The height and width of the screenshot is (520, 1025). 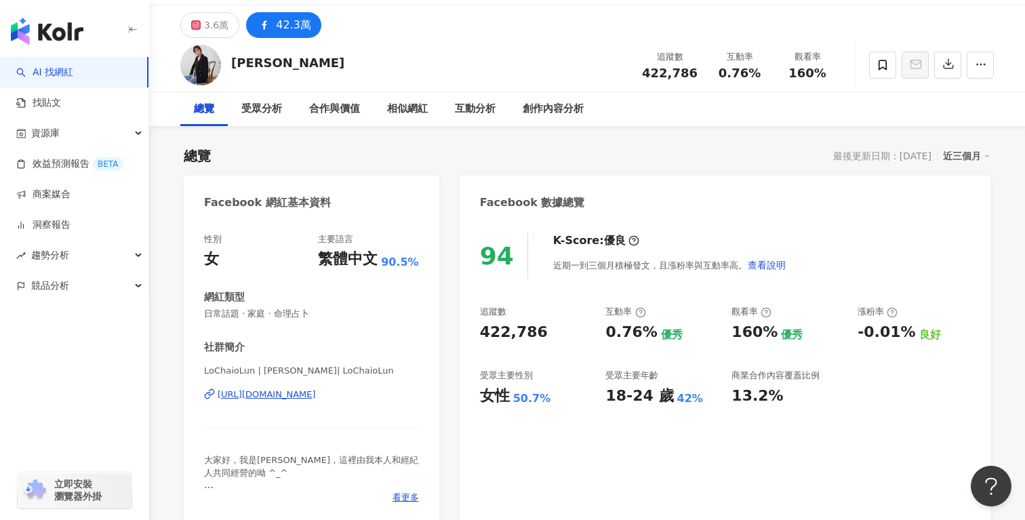 What do you see at coordinates (475, 109) in the screenshot?
I see `div: 互動分析` at bounding box center [475, 109].